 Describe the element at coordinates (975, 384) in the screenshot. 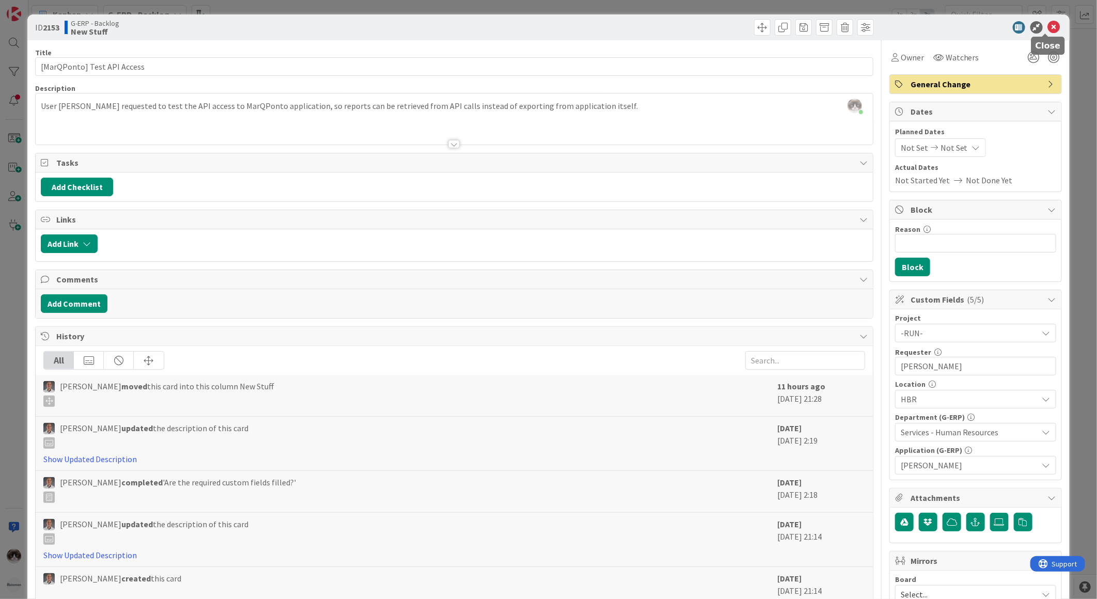

I see `div: Location` at that location.